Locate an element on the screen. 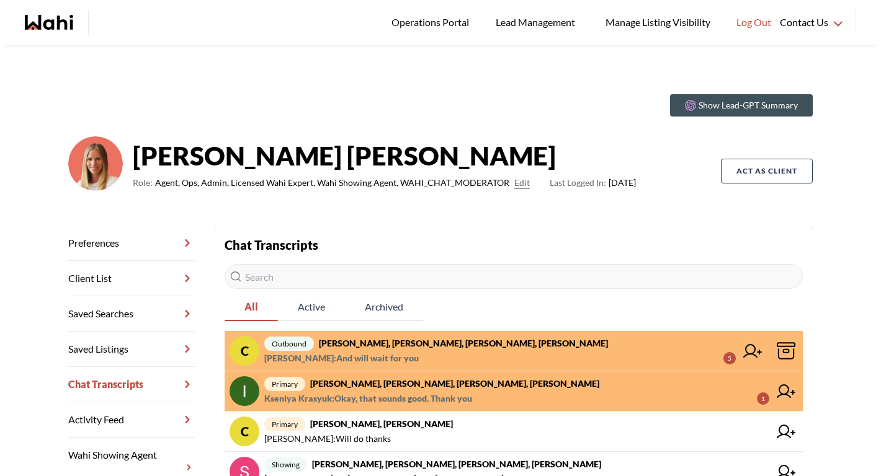 The width and height of the screenshot is (881, 476). span: All is located at coordinates (251, 307).